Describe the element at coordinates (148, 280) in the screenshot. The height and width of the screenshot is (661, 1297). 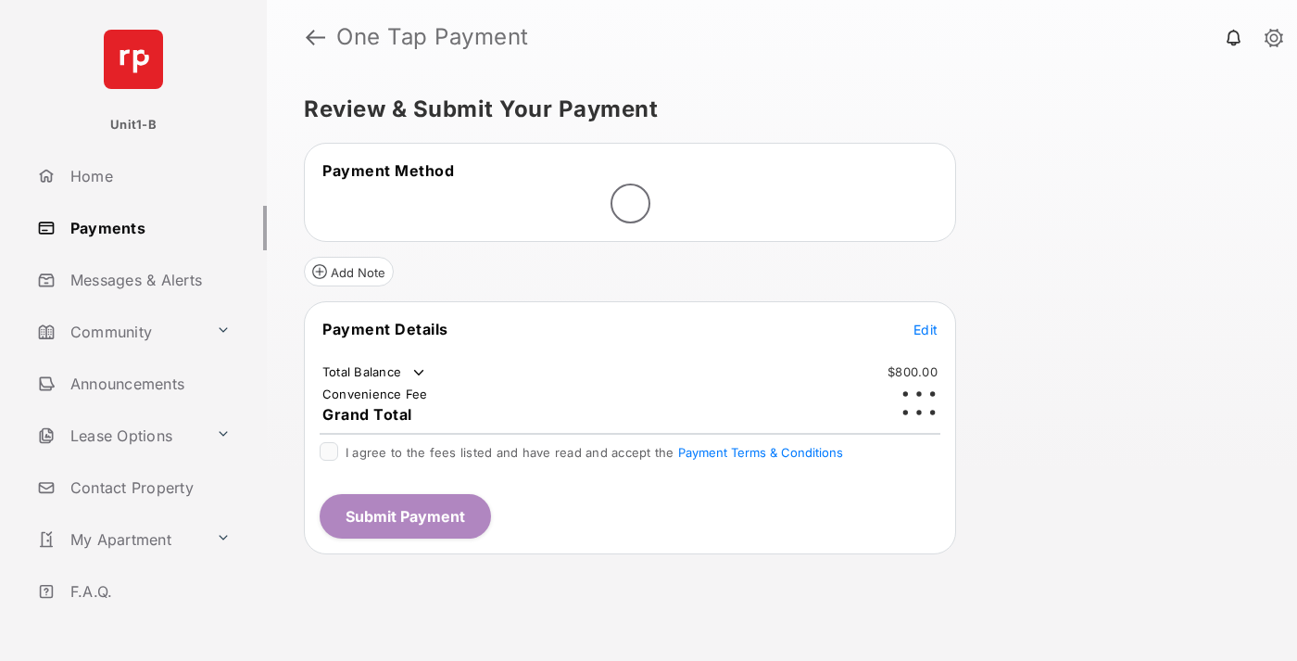
I see `a: Messages & Alerts` at that location.